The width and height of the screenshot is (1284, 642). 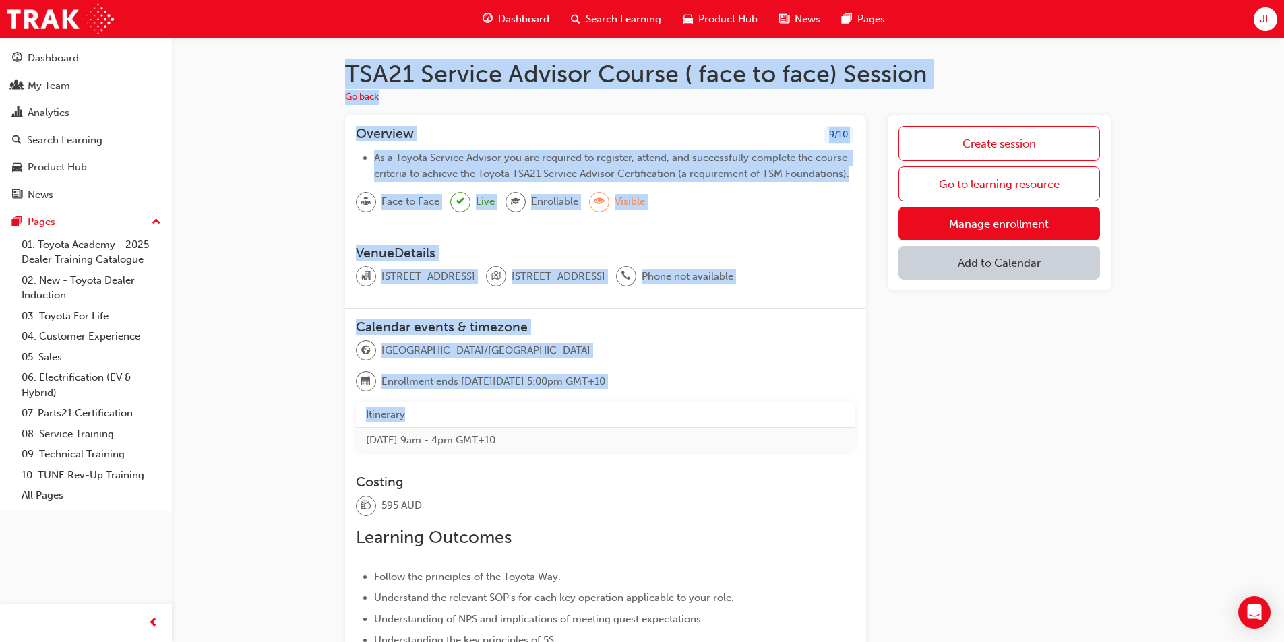 What do you see at coordinates (1255, 613) in the screenshot?
I see `div: Open Intercom Messenger` at bounding box center [1255, 613].